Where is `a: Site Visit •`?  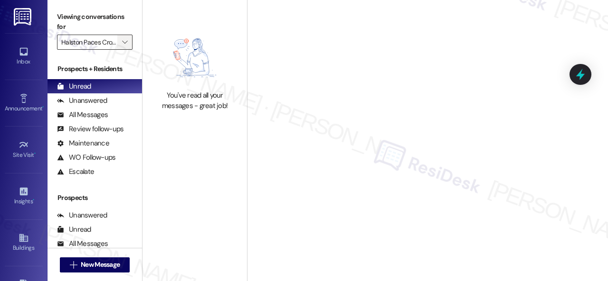
a: Site Visit • is located at coordinates (24, 150).